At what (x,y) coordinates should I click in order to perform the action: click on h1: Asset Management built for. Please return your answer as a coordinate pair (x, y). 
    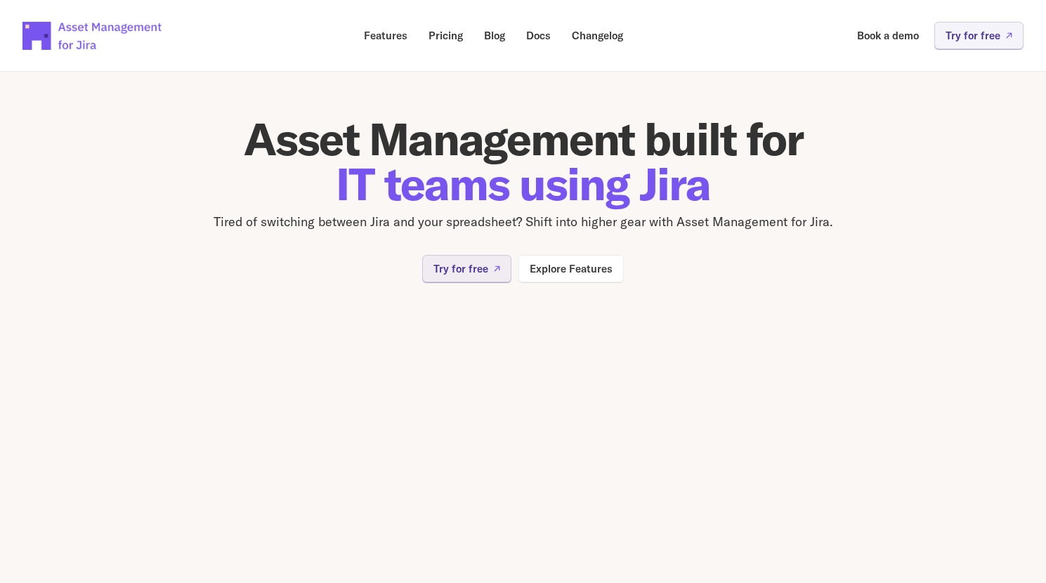
    Looking at the image, I should click on (523, 162).